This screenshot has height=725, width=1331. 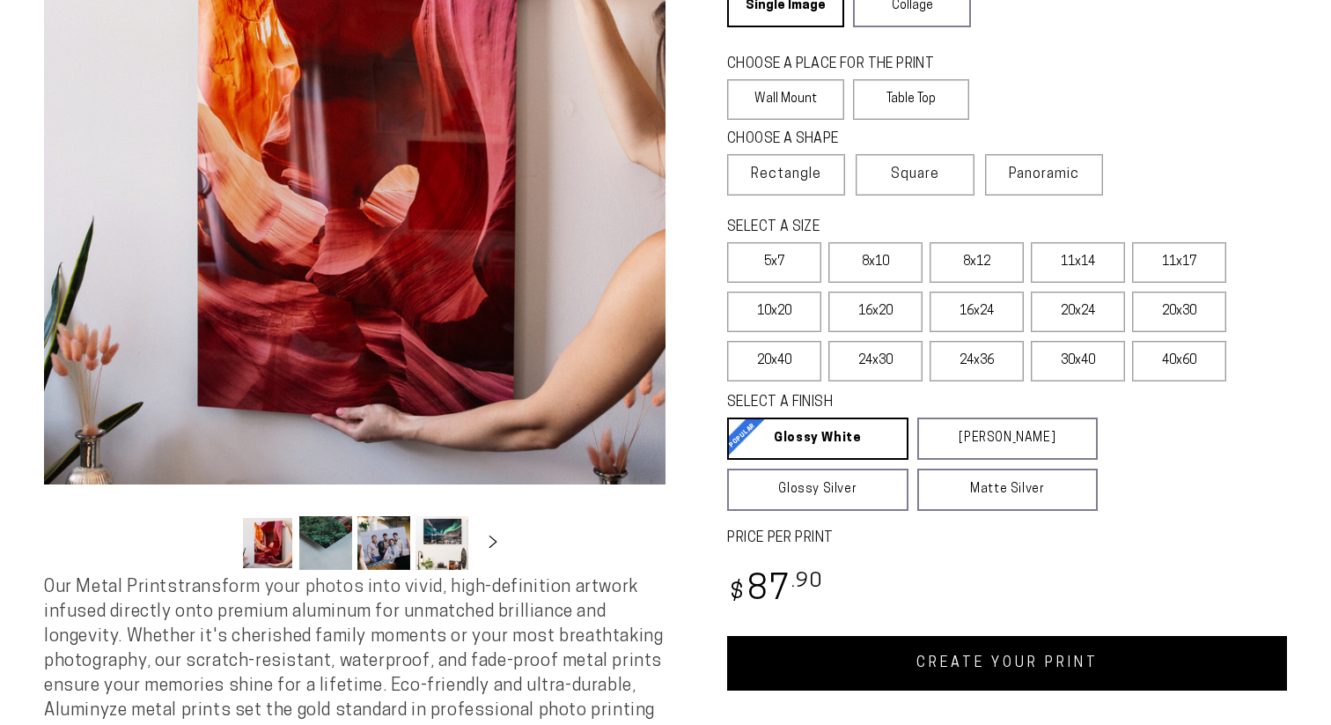 What do you see at coordinates (442, 542) in the screenshot?
I see `button: Load image 4 in gallery view` at bounding box center [442, 542].